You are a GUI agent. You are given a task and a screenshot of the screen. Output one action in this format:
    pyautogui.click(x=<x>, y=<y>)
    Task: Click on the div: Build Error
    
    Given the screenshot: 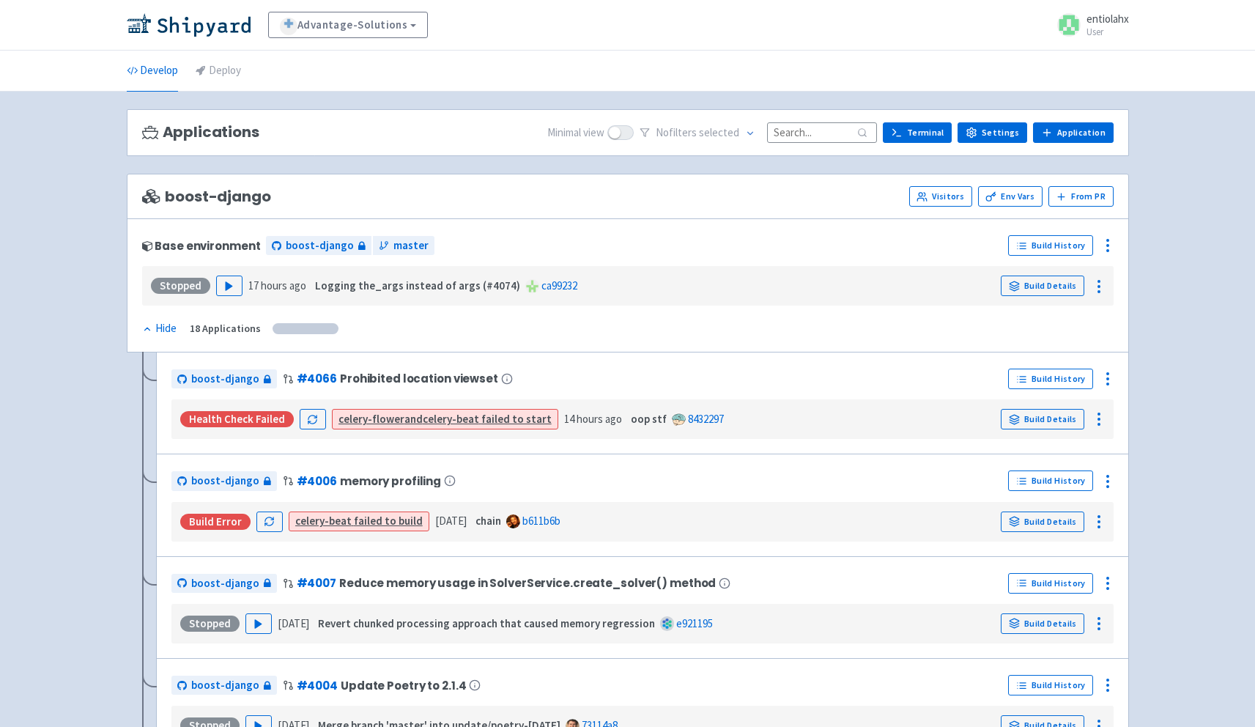 What is the action you would take?
    pyautogui.click(x=215, y=522)
    